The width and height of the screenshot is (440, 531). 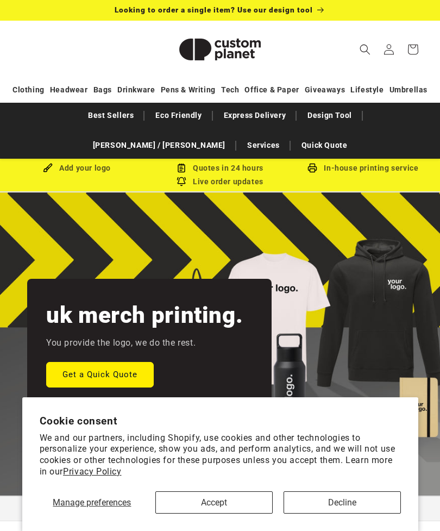 I want to click on a: Pens & Writing, so click(x=188, y=90).